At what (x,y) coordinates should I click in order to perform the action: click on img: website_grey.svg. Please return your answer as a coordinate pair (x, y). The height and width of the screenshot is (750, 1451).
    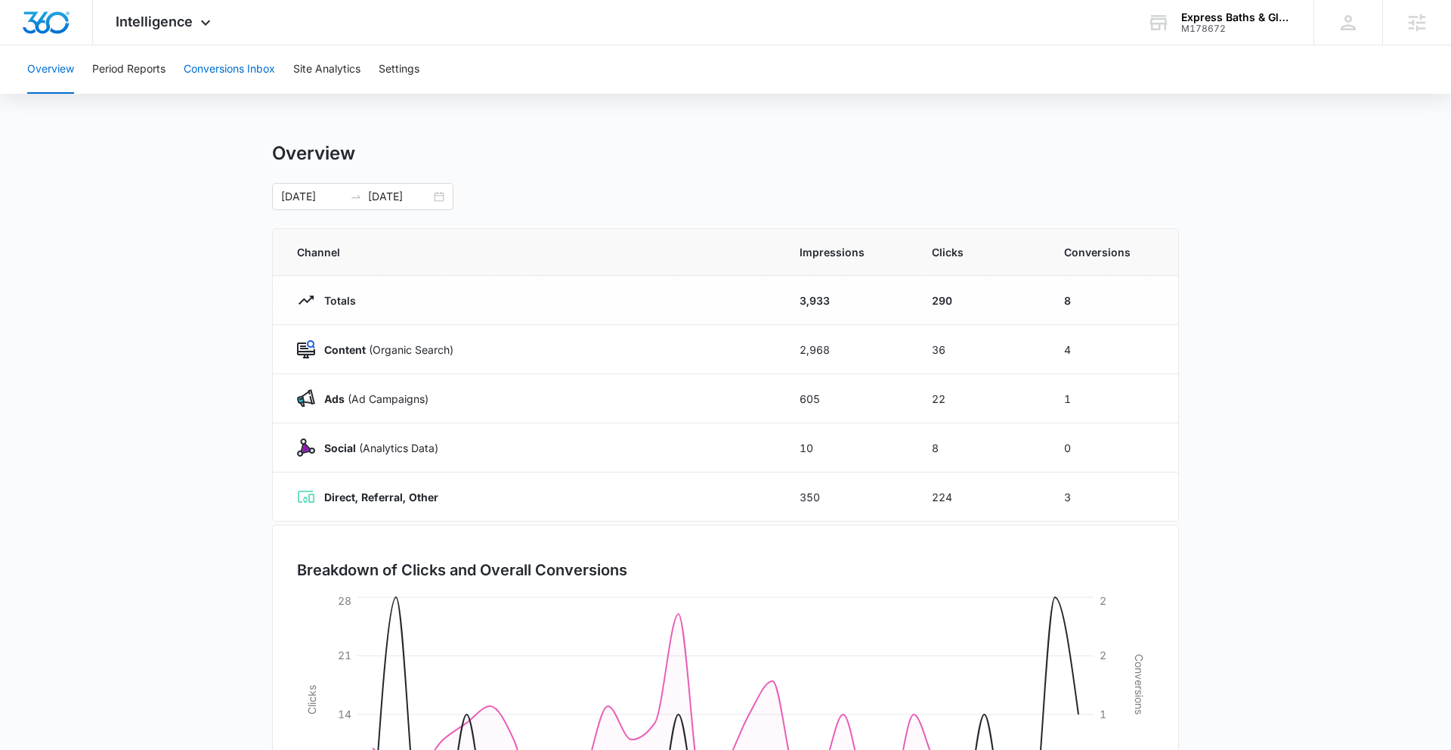
    Looking at the image, I should click on (30, 45).